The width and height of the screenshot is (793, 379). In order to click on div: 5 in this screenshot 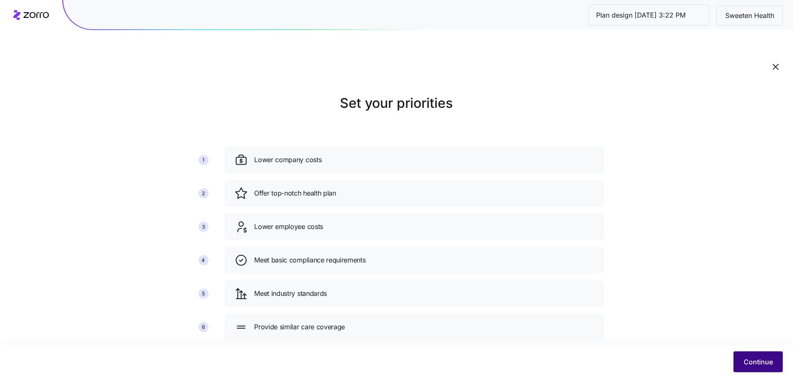, I will do `click(204, 294)`.